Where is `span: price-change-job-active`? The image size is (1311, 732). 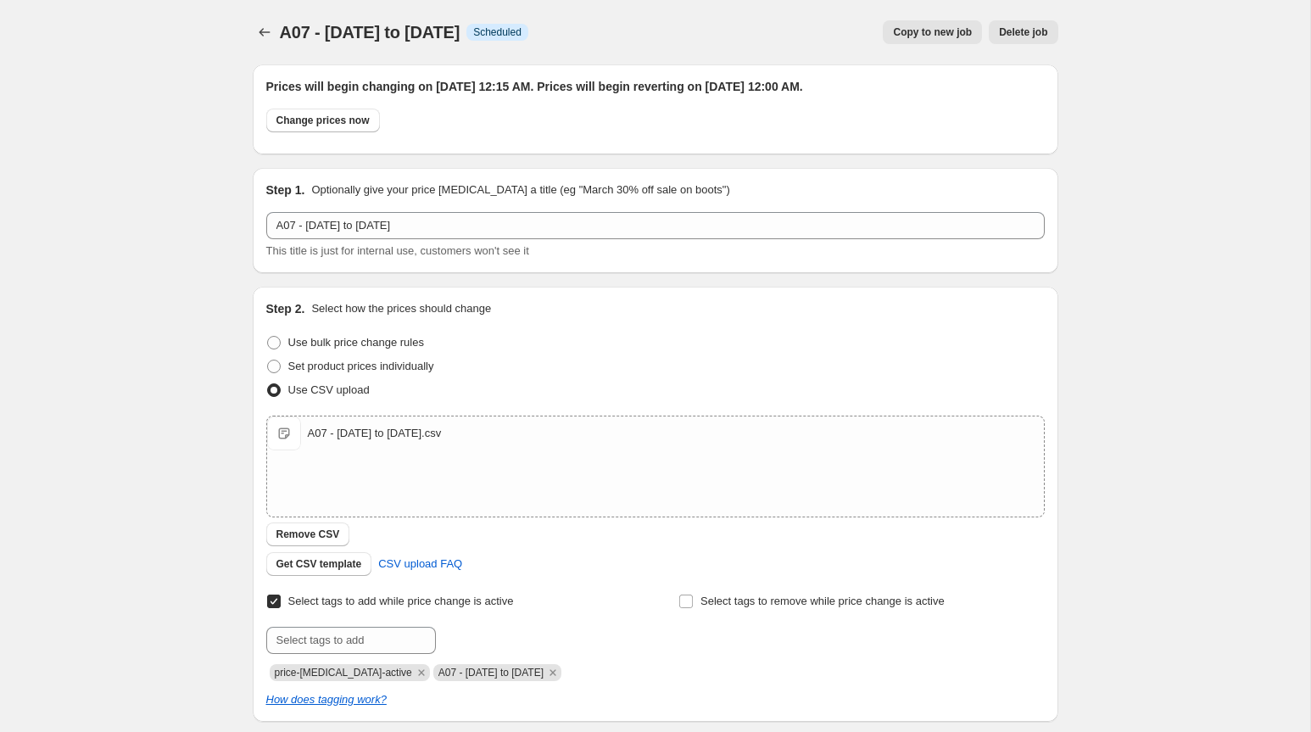 span: price-change-job-active is located at coordinates (343, 672).